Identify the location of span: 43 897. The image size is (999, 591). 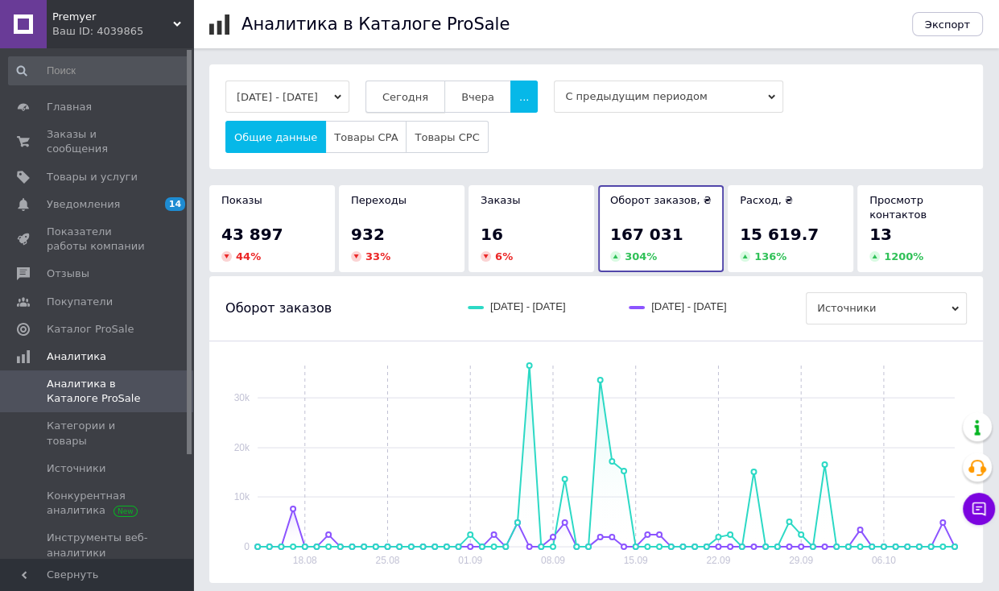
(252, 234).